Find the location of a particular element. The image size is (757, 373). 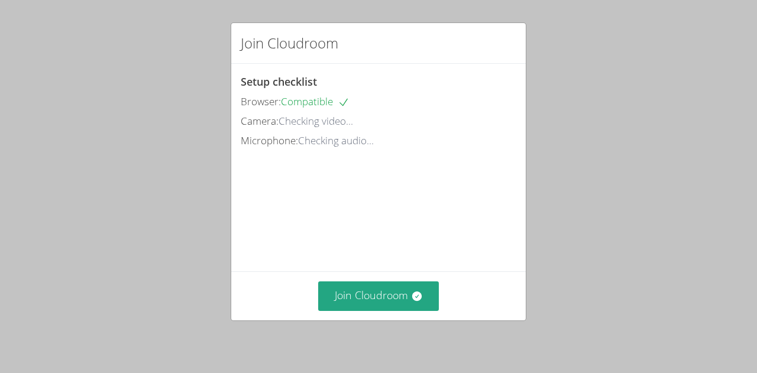

h2: Join Cloudroom is located at coordinates (289, 43).